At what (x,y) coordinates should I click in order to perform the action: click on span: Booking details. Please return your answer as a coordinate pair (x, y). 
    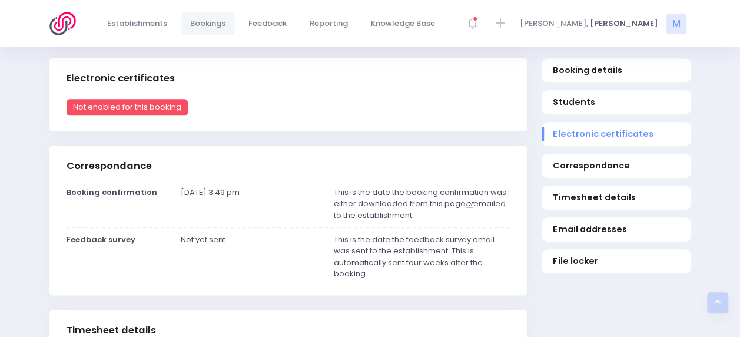
    Looking at the image, I should click on (616, 71).